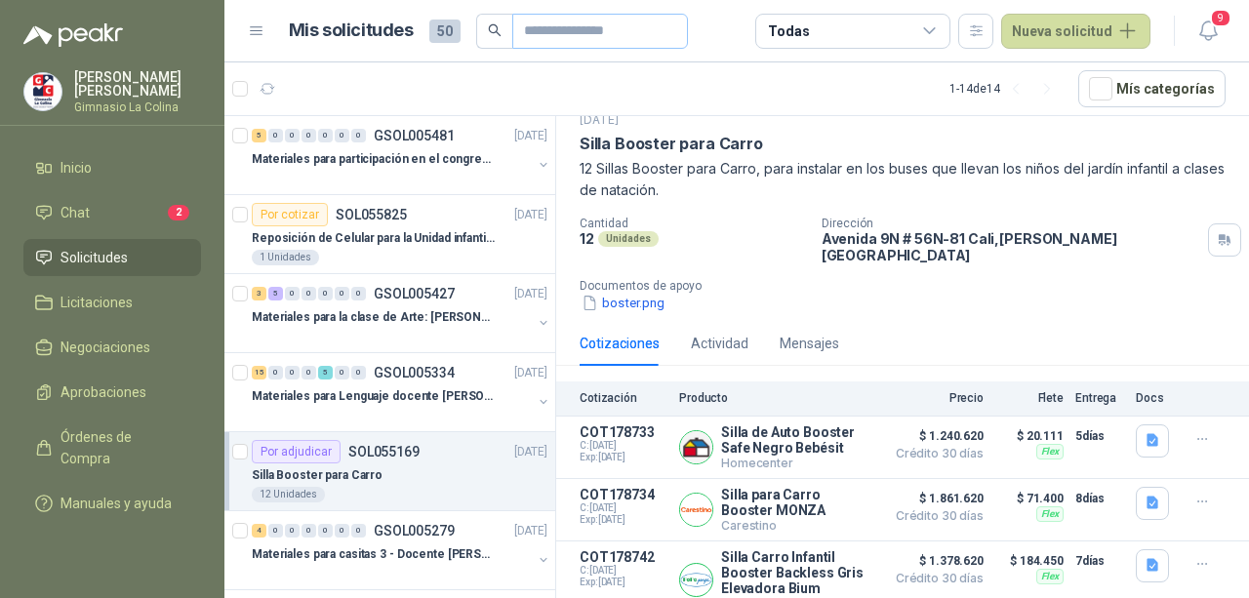 The image size is (1249, 598). Describe the element at coordinates (259, 294) in the screenshot. I see `div: 3` at that location.